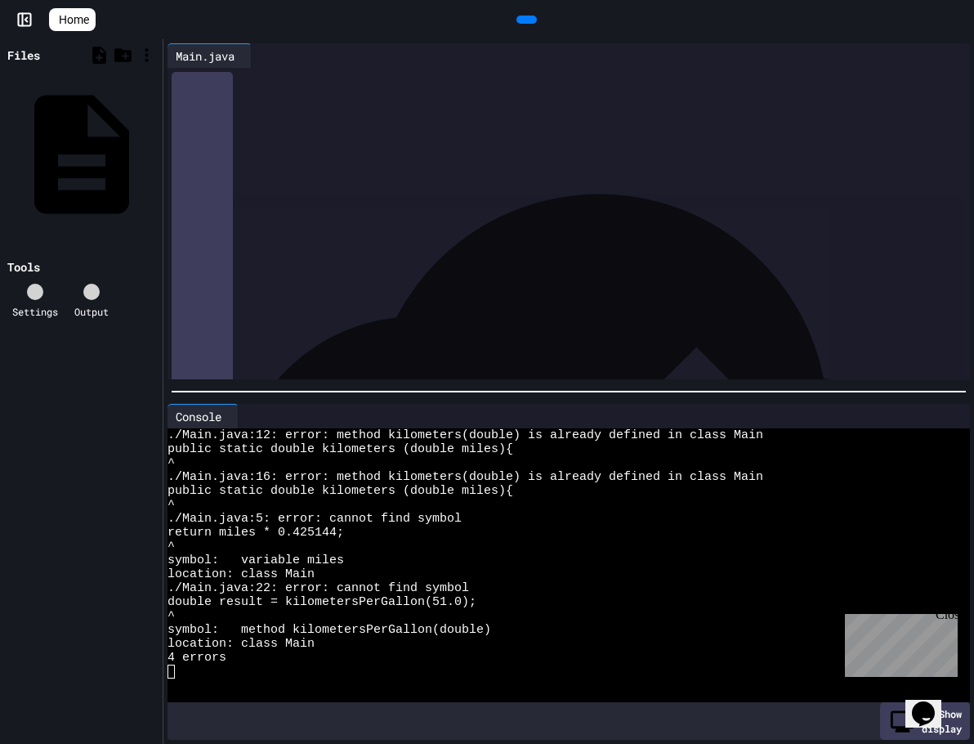 This screenshot has width=974, height=744. I want to click on span: ./Main.java:22: error: cannot find symbol, so click(318, 588).